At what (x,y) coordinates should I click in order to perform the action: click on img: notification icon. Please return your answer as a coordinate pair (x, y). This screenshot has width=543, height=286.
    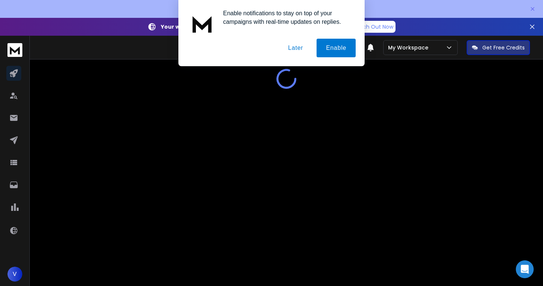
    Looking at the image, I should click on (202, 24).